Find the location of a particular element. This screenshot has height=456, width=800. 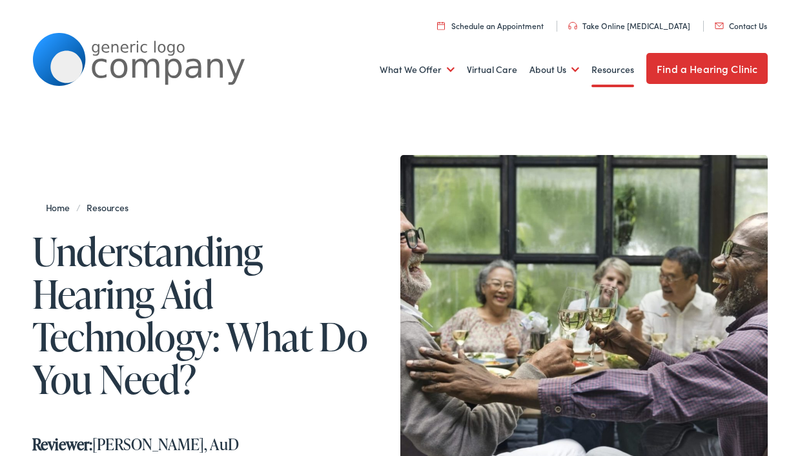

a: Schedule an Appointment is located at coordinates (490, 25).